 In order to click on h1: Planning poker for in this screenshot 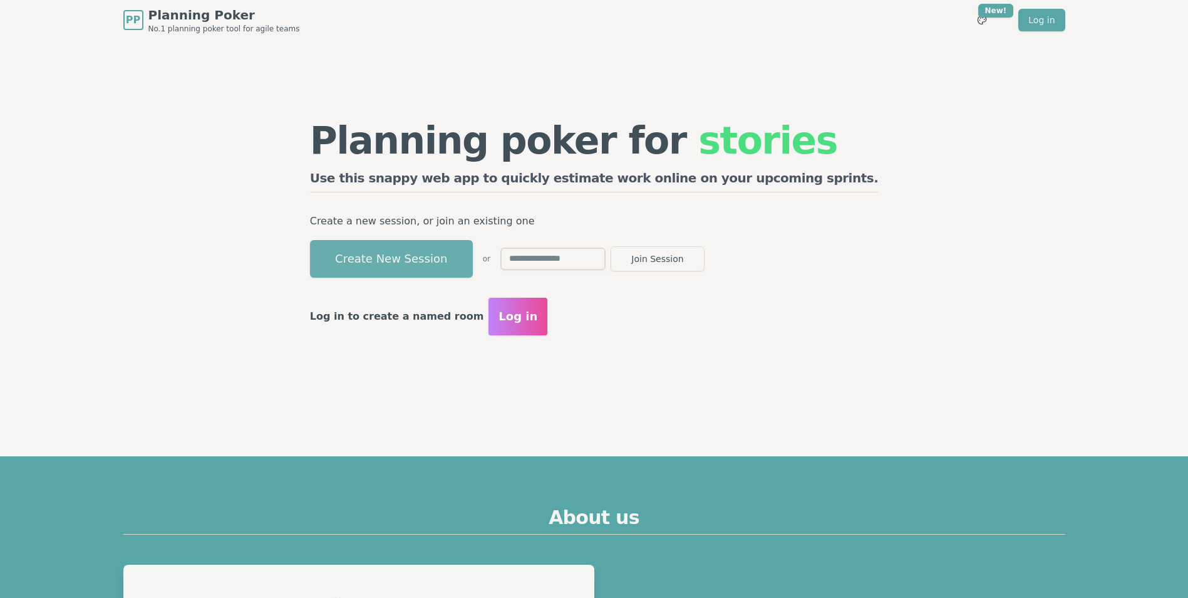, I will do `click(594, 140)`.